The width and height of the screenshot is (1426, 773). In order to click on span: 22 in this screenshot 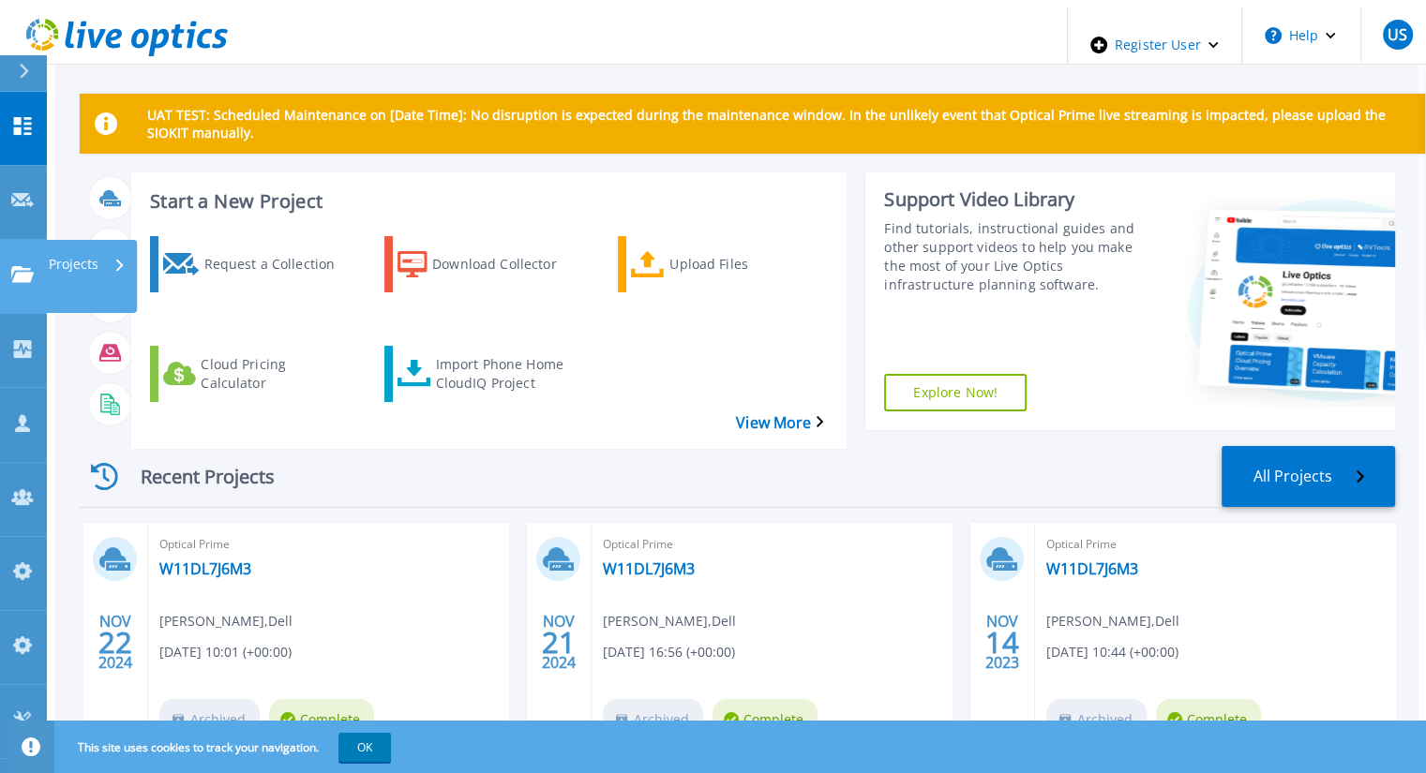, I will do `click(115, 642)`.